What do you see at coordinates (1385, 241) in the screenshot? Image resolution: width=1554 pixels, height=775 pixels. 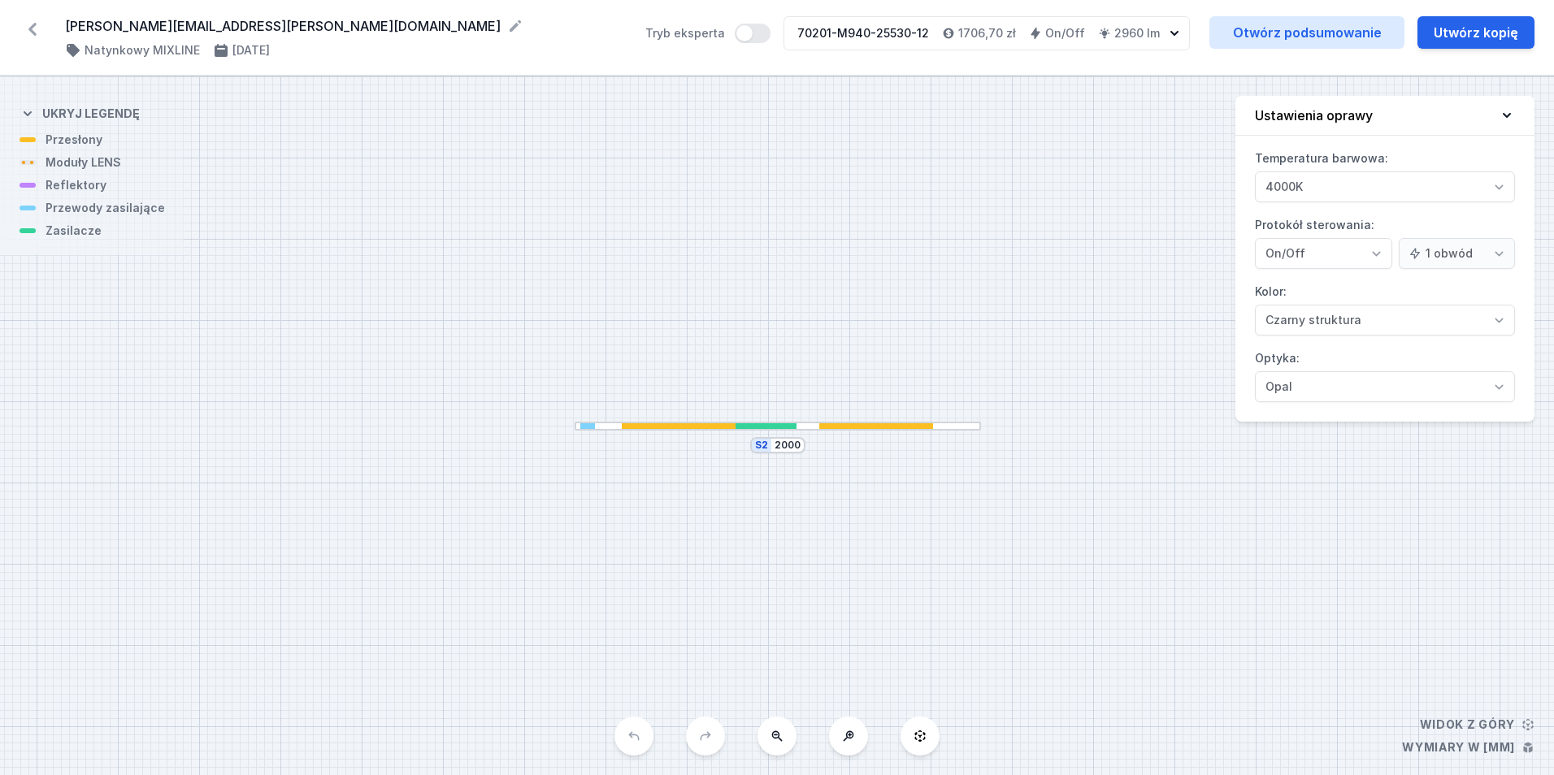 I see `label: Protokół sterowania:` at bounding box center [1385, 241].